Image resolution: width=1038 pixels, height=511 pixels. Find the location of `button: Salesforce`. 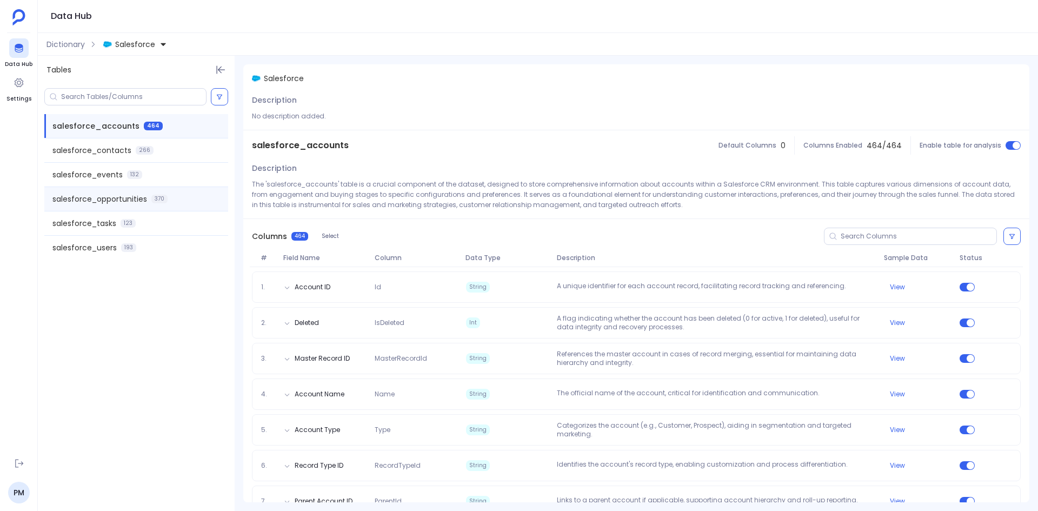

button: Salesforce is located at coordinates (135, 44).